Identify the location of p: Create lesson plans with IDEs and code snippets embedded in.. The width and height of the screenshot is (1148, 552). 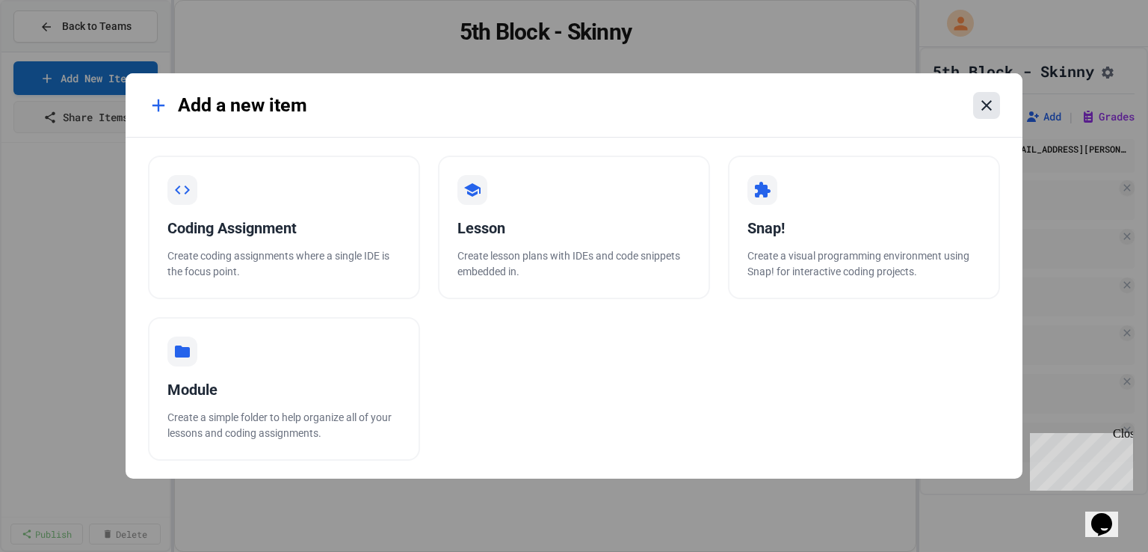
(574, 264).